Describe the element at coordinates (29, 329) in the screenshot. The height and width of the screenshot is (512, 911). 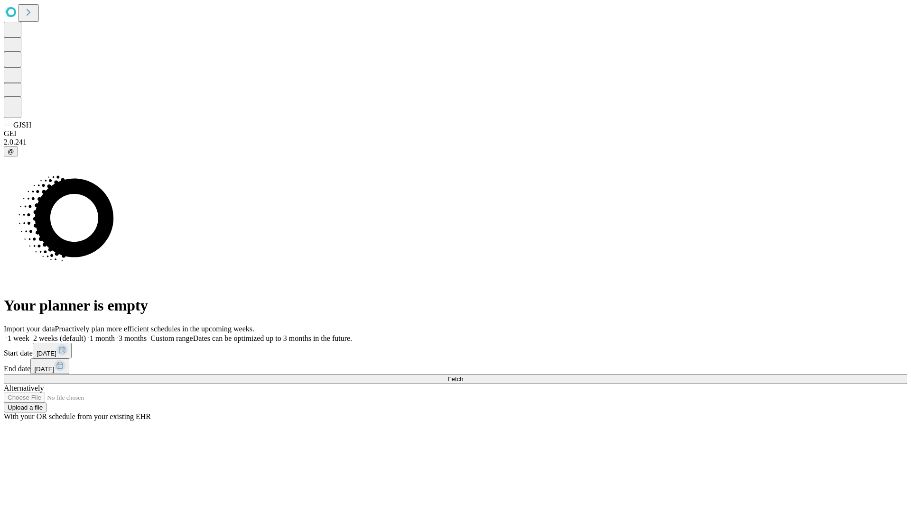
I see `span: Import your data` at that location.